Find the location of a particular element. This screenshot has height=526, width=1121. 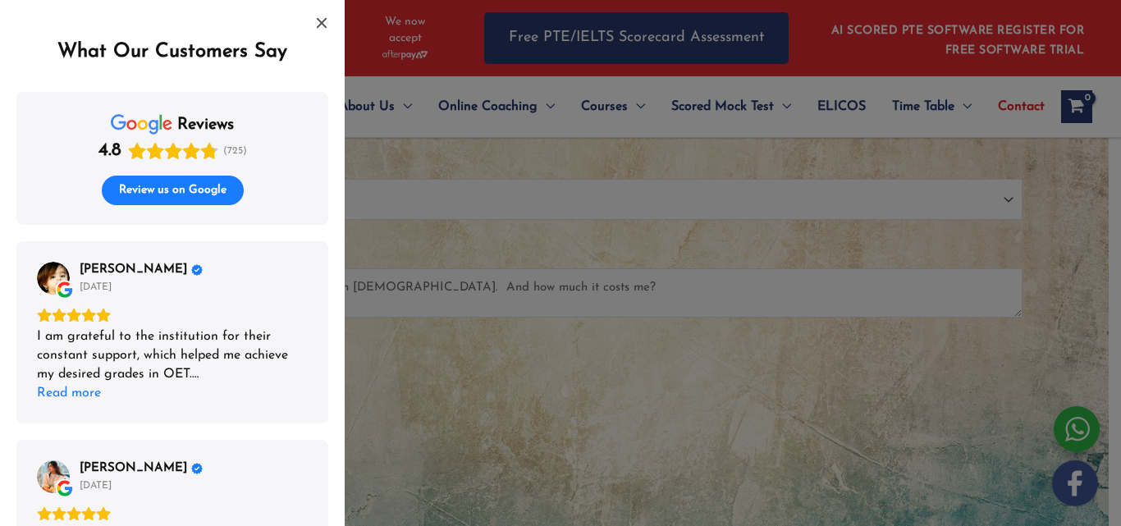

div: What Our Customers Say is located at coordinates (172, 53).